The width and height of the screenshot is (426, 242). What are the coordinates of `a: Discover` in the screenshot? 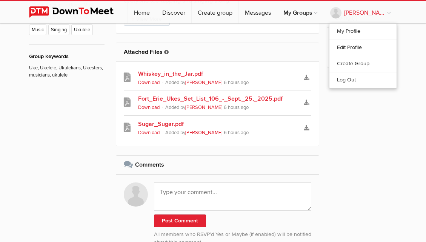 It's located at (174, 12).